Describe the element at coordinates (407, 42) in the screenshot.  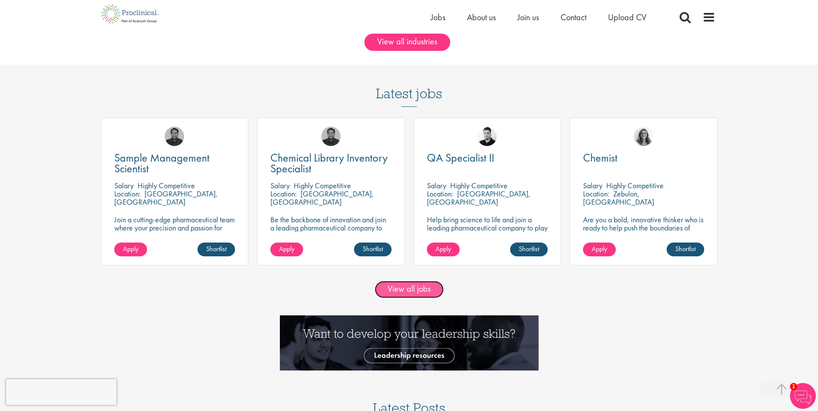
I see `a: View all industries` at that location.